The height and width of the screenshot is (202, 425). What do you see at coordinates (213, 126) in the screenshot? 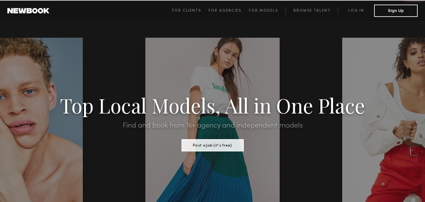
I see `h2: Find and book from 1k+ agency and independent models` at bounding box center [213, 126].